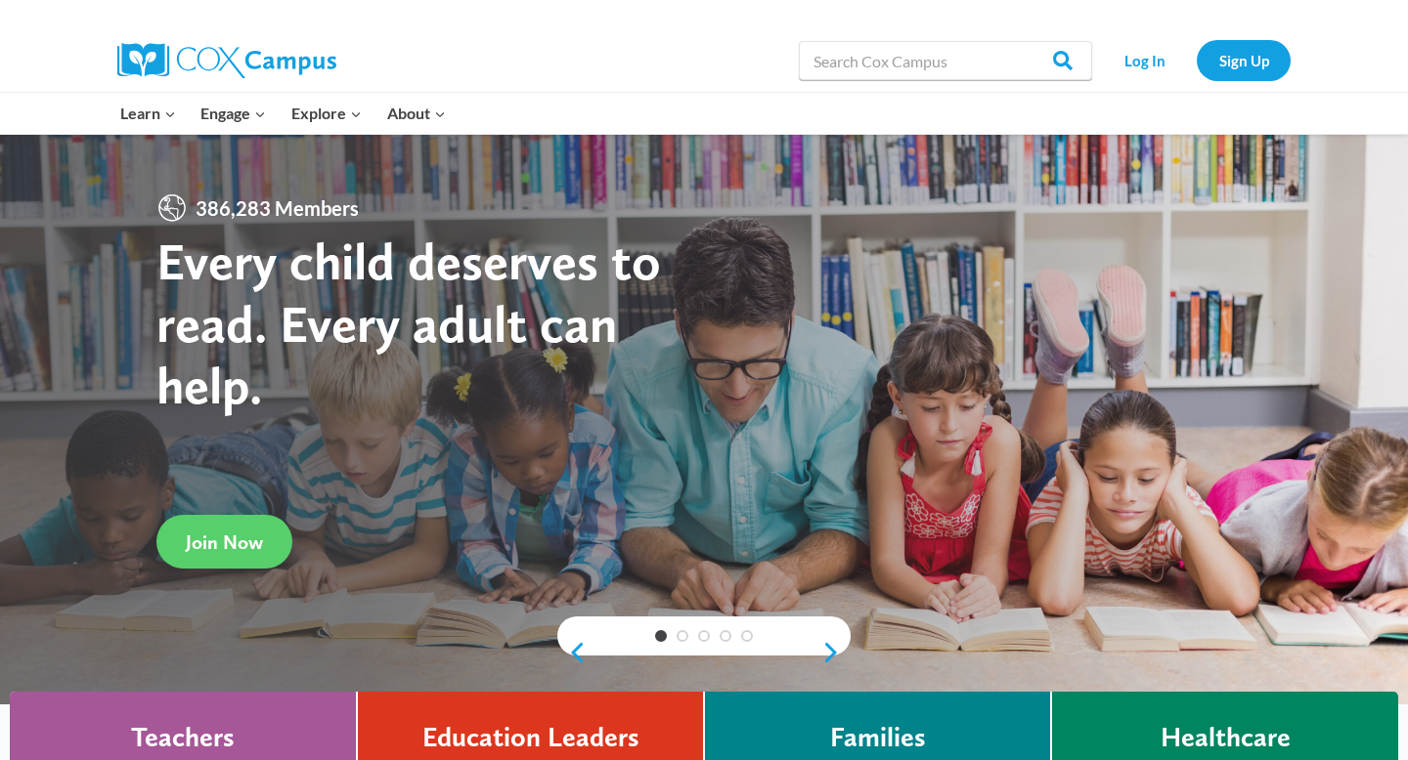 The width and height of the screenshot is (1408, 760). What do you see at coordinates (409, 323) in the screenshot?
I see `strong: Every child deserves to read. Every adult can help.` at bounding box center [409, 323].